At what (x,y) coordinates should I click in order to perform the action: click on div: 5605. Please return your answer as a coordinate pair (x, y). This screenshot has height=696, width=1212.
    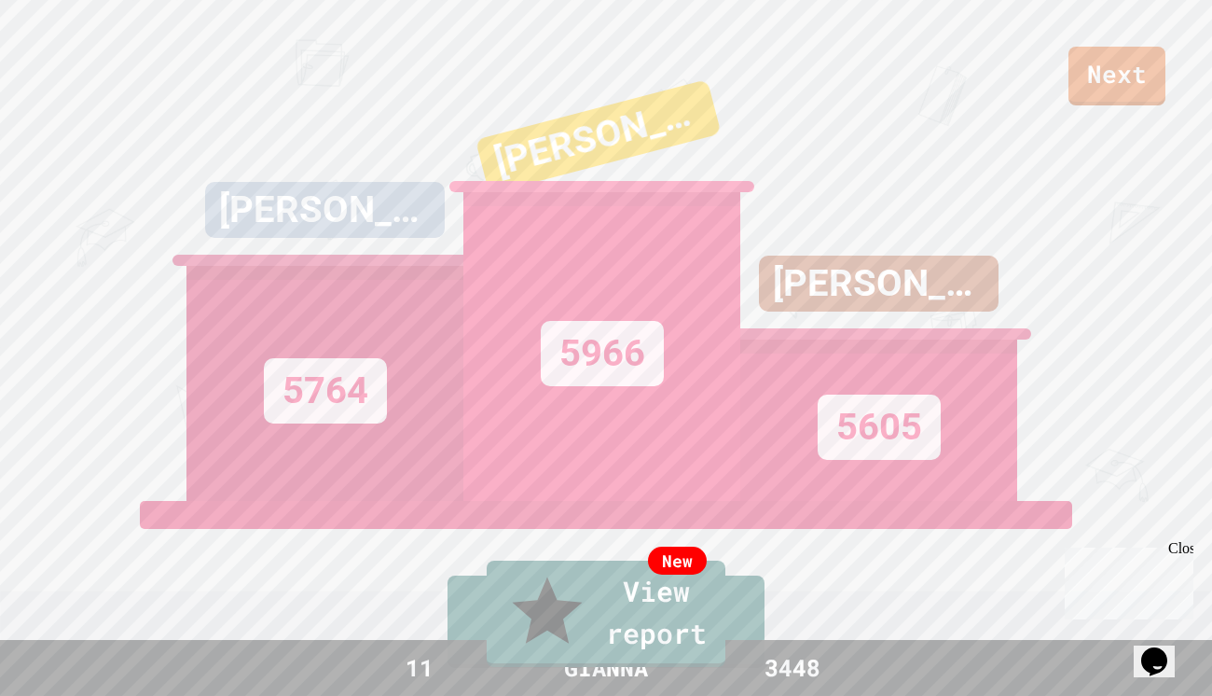
    Looking at the image, I should click on (880, 427).